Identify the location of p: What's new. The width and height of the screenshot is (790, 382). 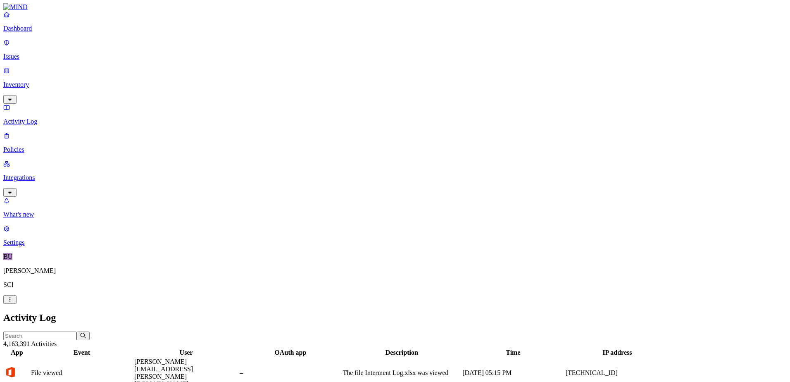
(395, 215).